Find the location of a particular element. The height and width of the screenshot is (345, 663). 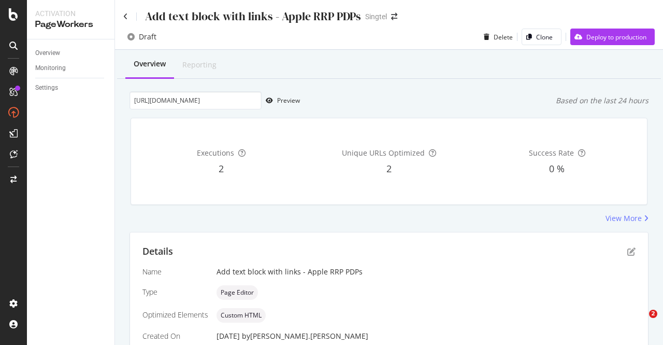

div: Created On is located at coordinates (175, 336).